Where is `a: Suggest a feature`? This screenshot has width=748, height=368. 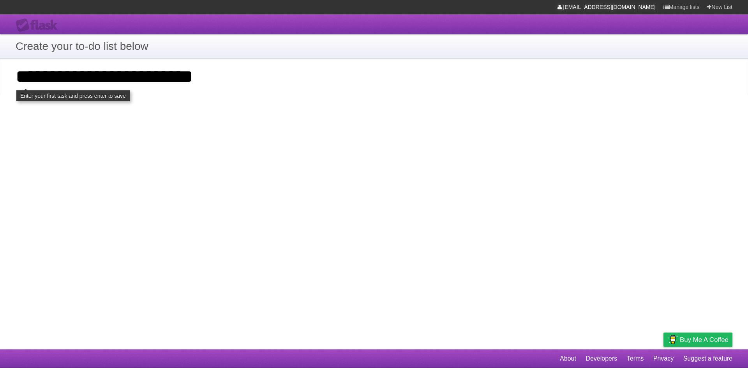
a: Suggest a feature is located at coordinates (708, 359).